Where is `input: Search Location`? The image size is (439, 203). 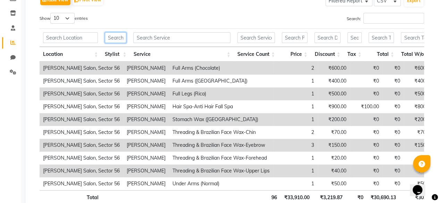 input: Search Location is located at coordinates (70, 37).